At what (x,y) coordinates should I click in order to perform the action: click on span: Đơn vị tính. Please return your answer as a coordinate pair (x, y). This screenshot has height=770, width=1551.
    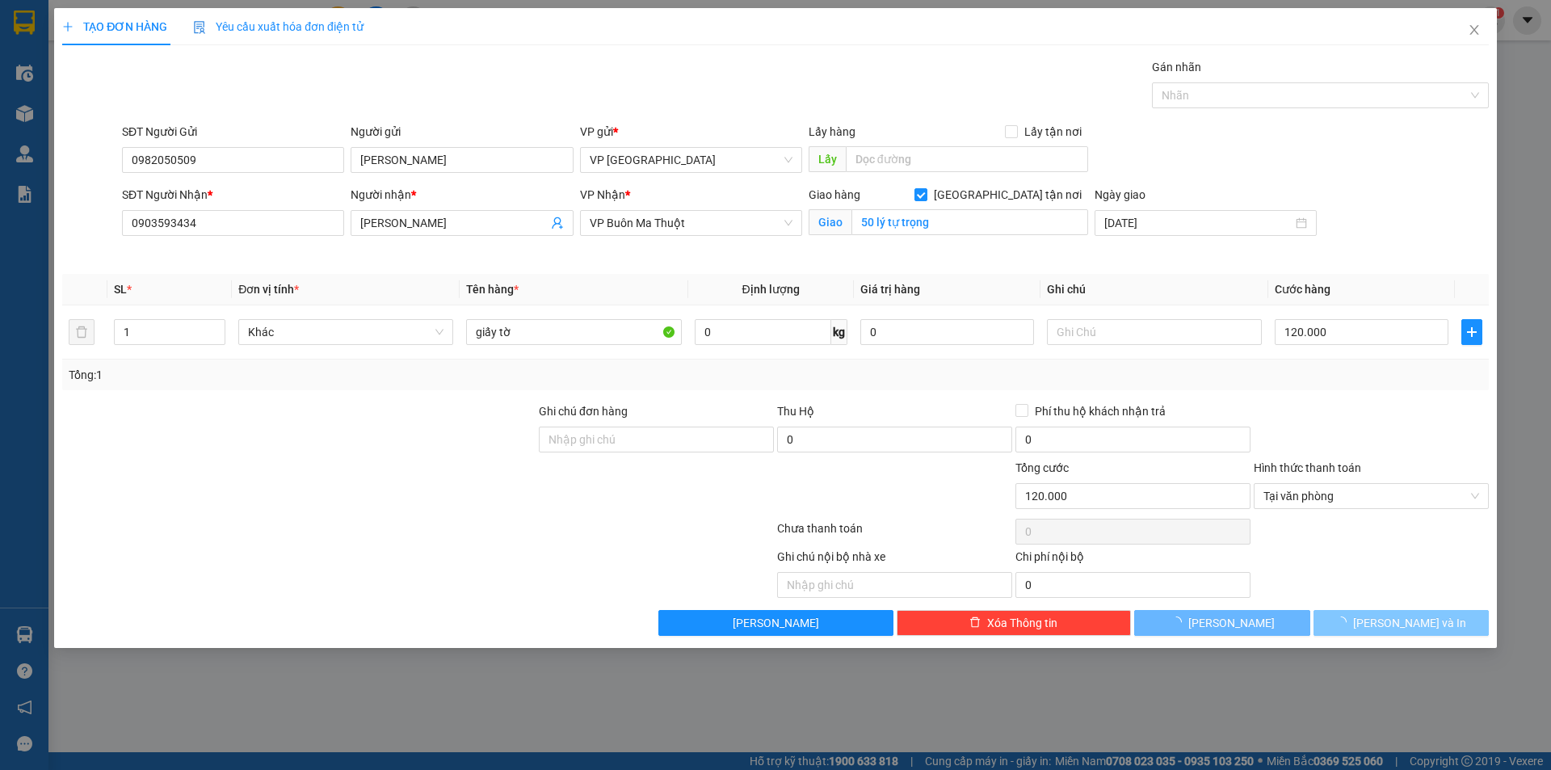
    Looking at the image, I should click on (268, 289).